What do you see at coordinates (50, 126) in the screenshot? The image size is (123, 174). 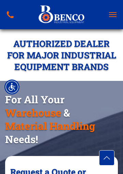 I see `span: Material Handling` at bounding box center [50, 126].